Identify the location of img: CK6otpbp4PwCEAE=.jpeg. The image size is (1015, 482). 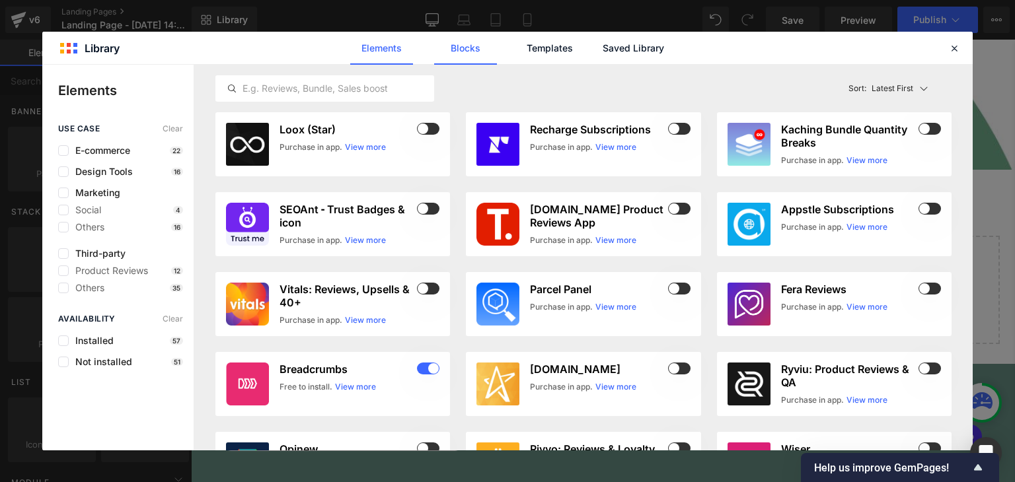
(498, 144).